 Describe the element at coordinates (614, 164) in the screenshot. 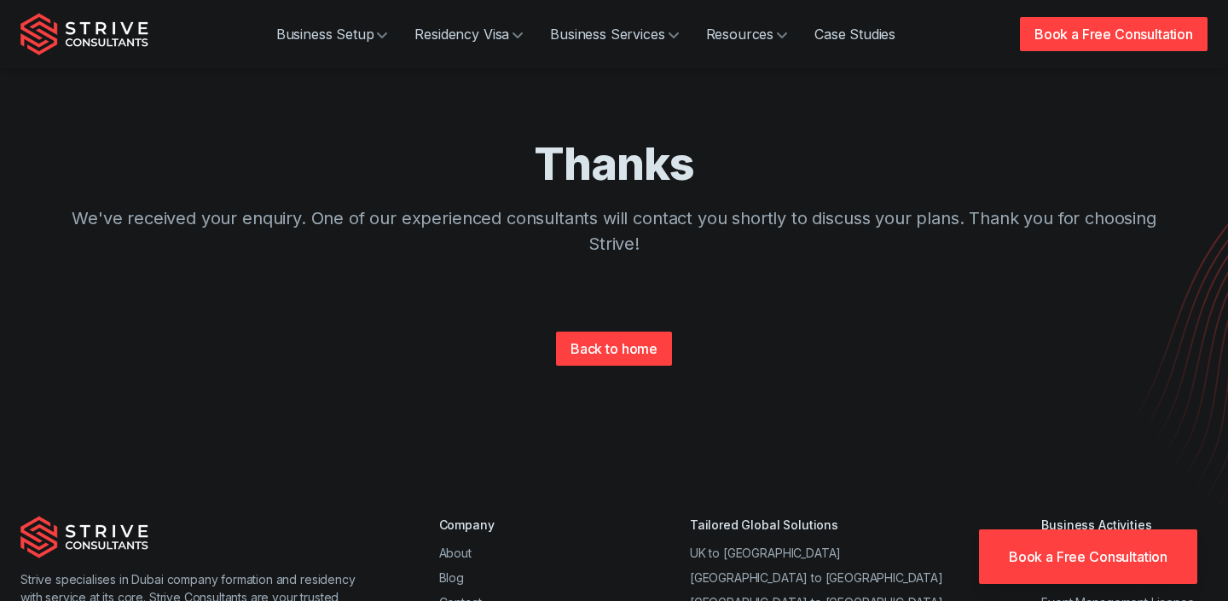

I see `h1: Thanks` at that location.